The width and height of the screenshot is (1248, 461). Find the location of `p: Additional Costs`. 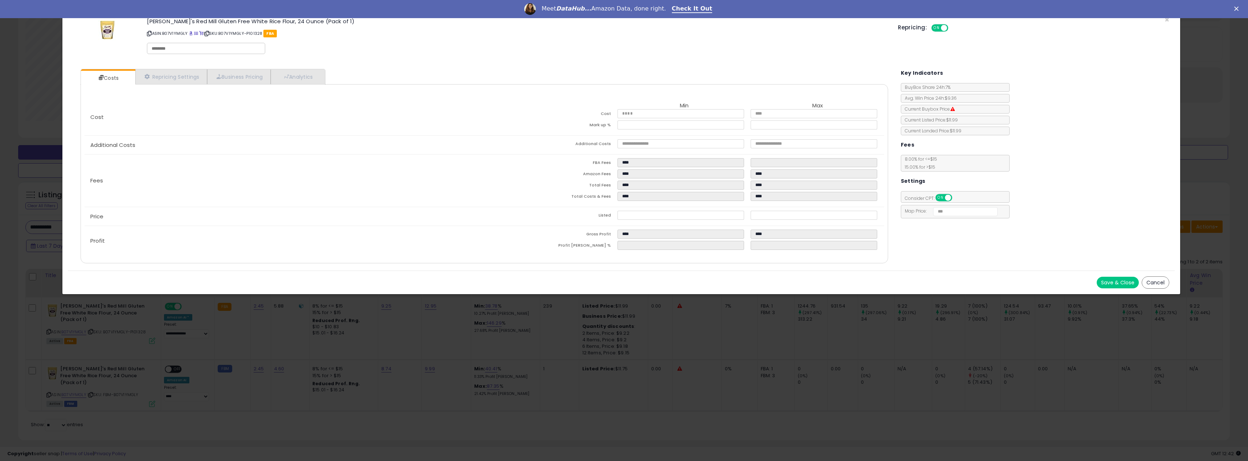

p: Additional Costs is located at coordinates (284, 145).